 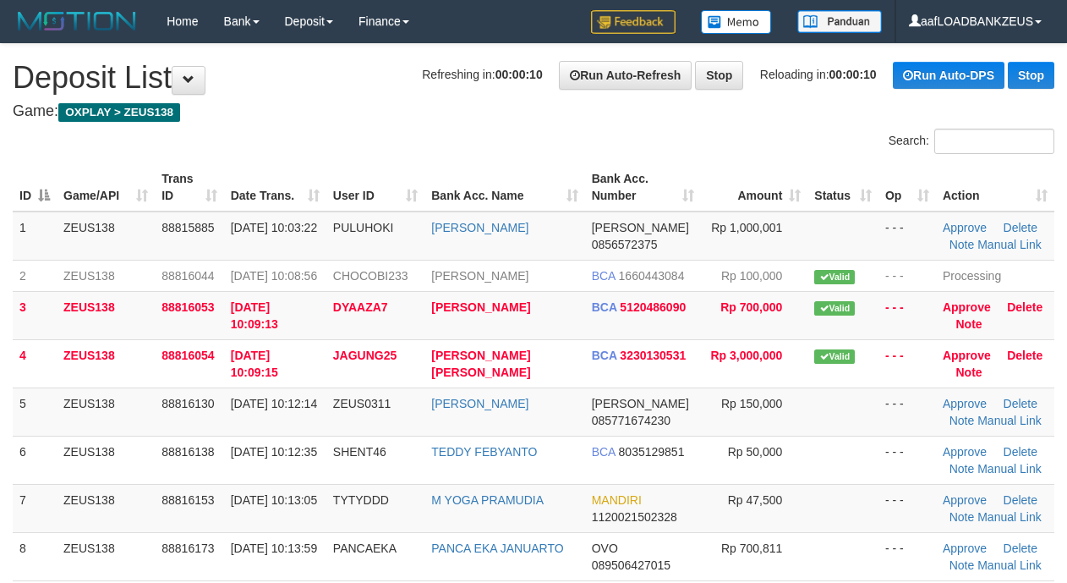 What do you see at coordinates (35, 187) in the screenshot?
I see `th: ID: activate to sort column descending` at bounding box center [35, 187].